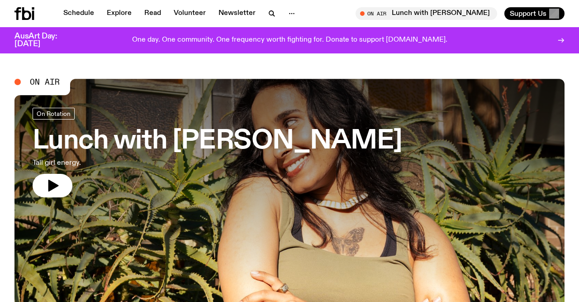  Describe the element at coordinates (534, 14) in the screenshot. I see `button: Support Us` at that location.